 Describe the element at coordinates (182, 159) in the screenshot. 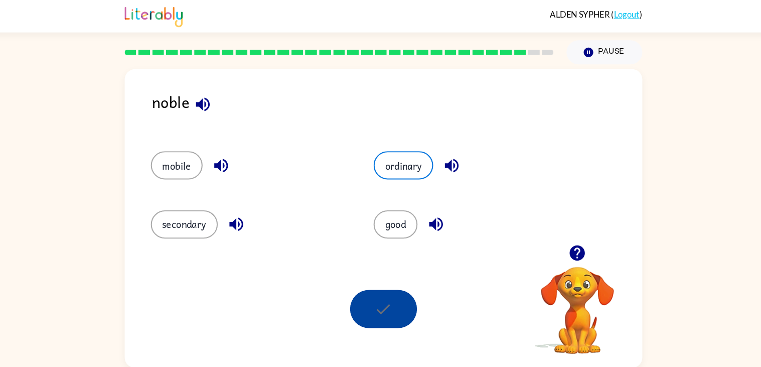

I see `button: mobile` at that location.